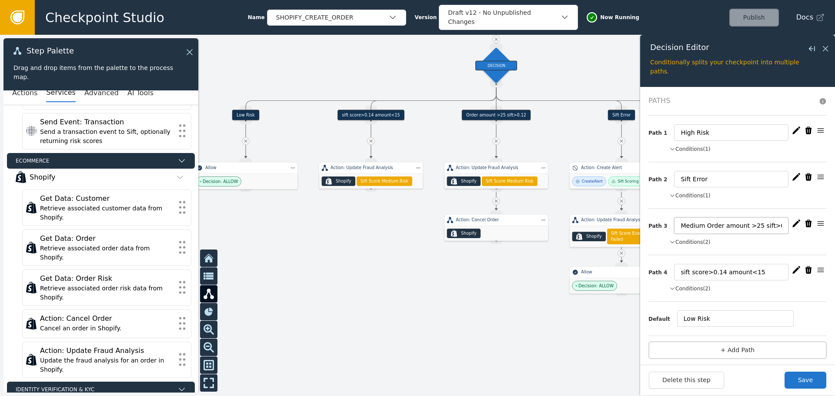  What do you see at coordinates (661, 133) in the screenshot?
I see `div: Path 1` at bounding box center [661, 133].